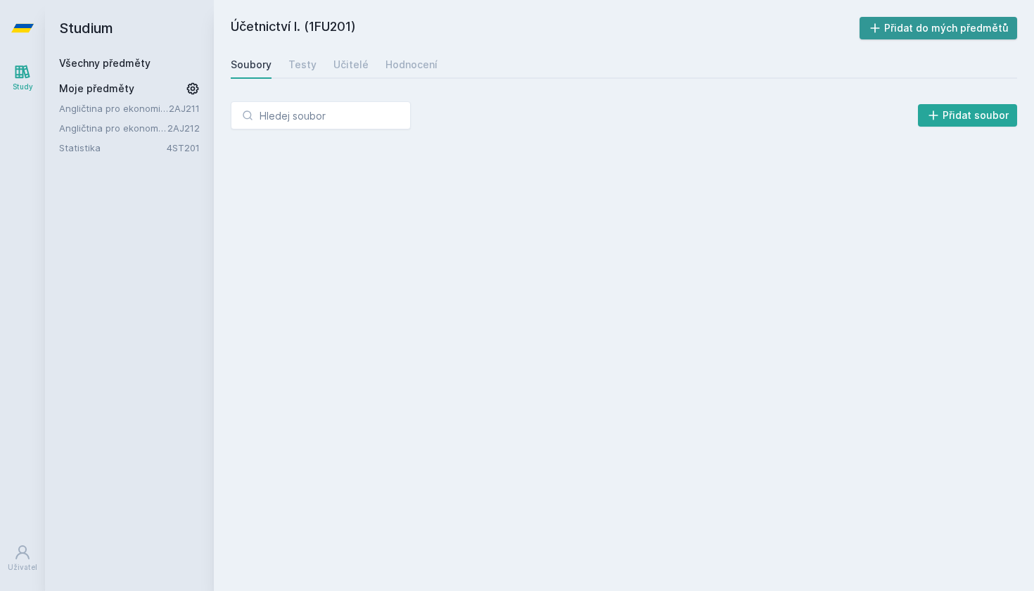 The height and width of the screenshot is (591, 1034). I want to click on a: Testy, so click(302, 65).